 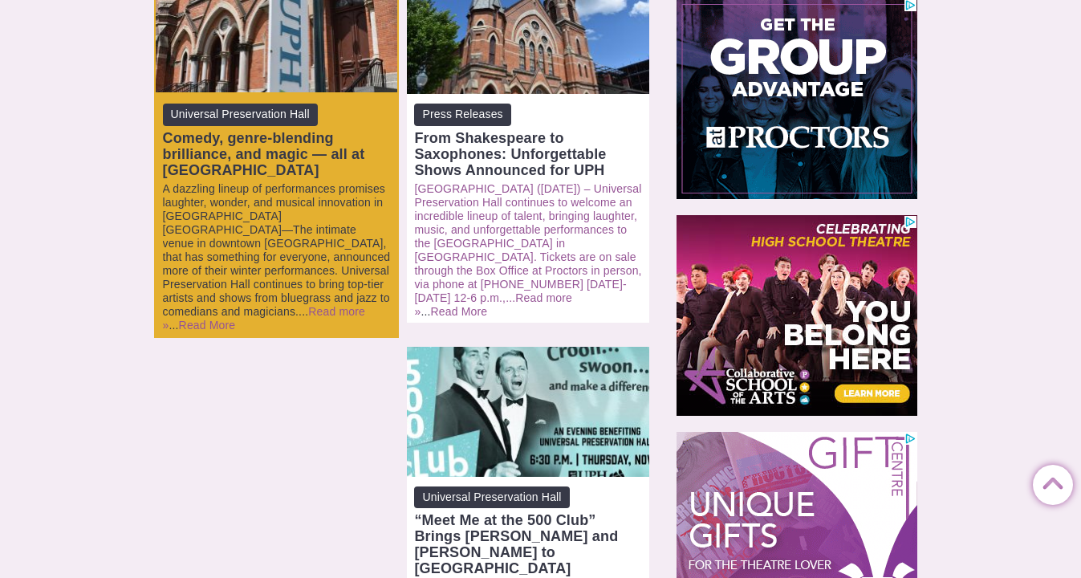 What do you see at coordinates (1049, 481) in the screenshot?
I see `a: Back to Top` at bounding box center [1049, 481].